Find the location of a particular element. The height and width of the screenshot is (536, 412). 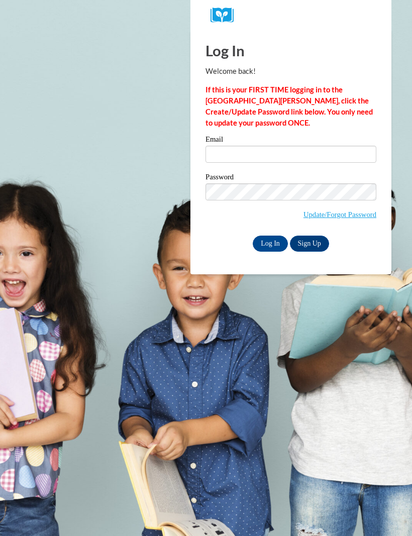

img: Logo brand is located at coordinates (226, 15).